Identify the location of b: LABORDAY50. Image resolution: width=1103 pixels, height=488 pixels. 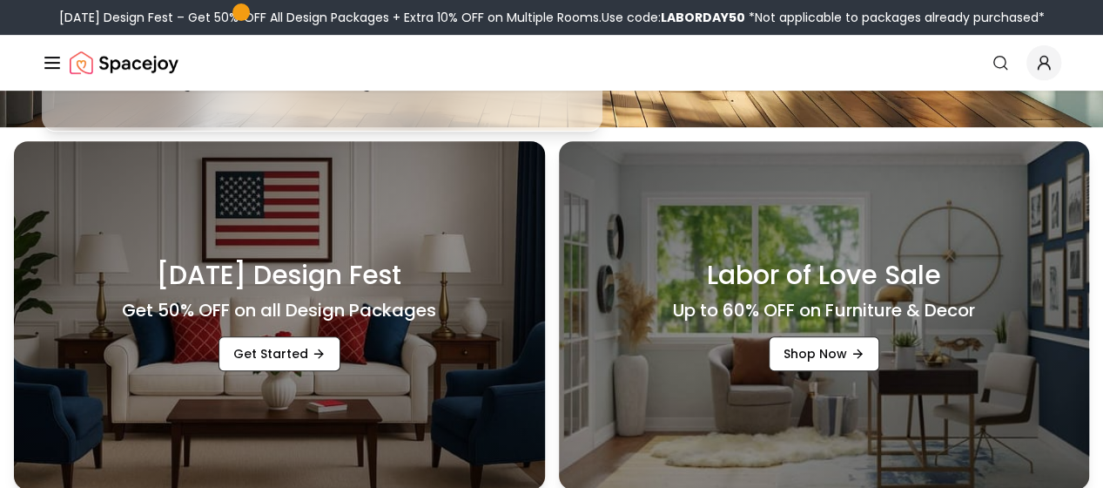
(703, 17).